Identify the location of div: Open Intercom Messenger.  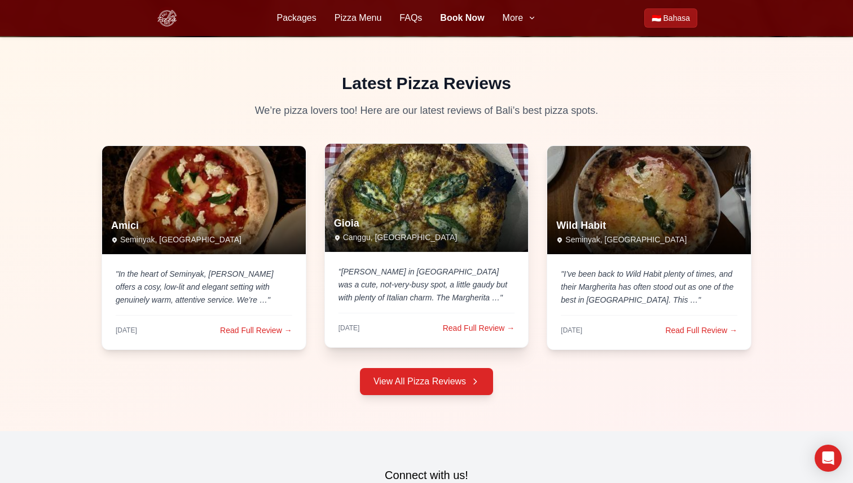
(828, 459).